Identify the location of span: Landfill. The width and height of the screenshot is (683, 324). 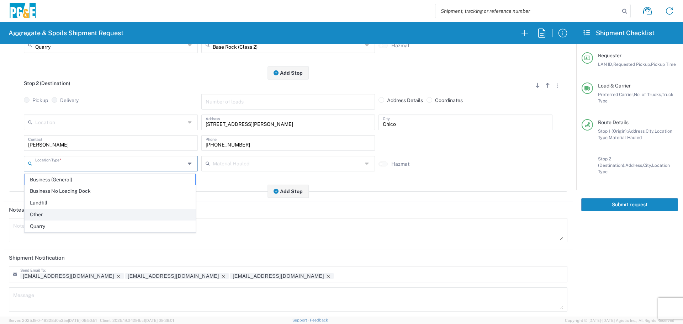
(110, 203).